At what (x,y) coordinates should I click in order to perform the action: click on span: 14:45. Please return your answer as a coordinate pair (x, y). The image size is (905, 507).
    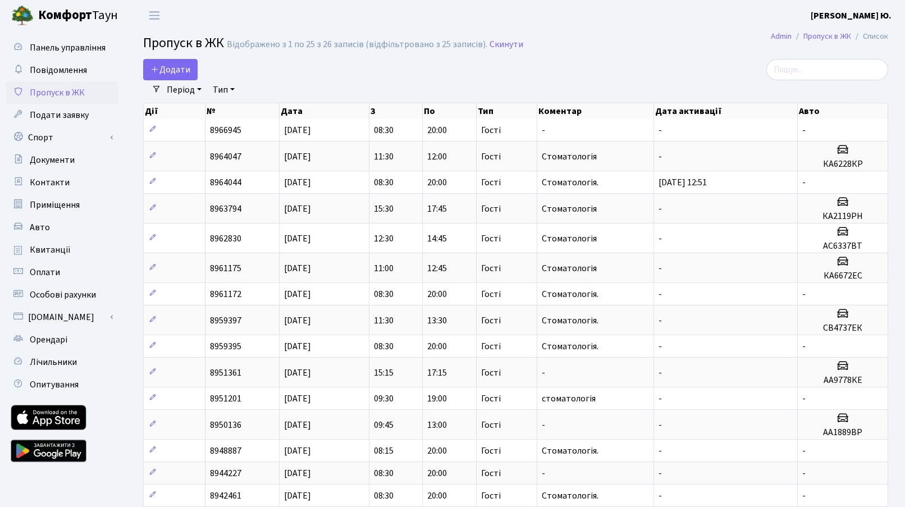
    Looking at the image, I should click on (437, 239).